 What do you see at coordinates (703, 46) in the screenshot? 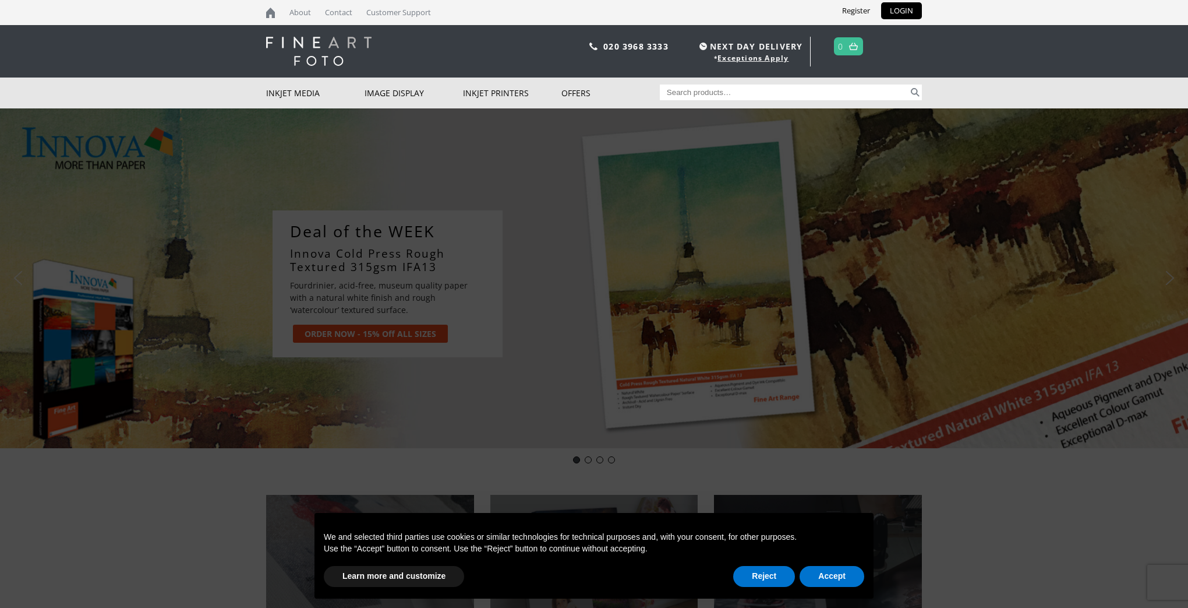
I see `img: time.svg` at bounding box center [703, 46].